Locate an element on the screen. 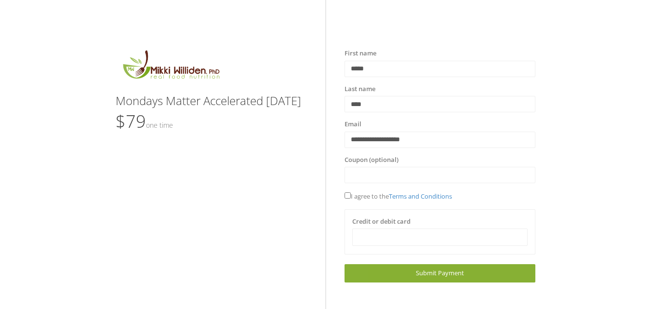 This screenshot has width=651, height=309. label: Last name is located at coordinates (360, 89).